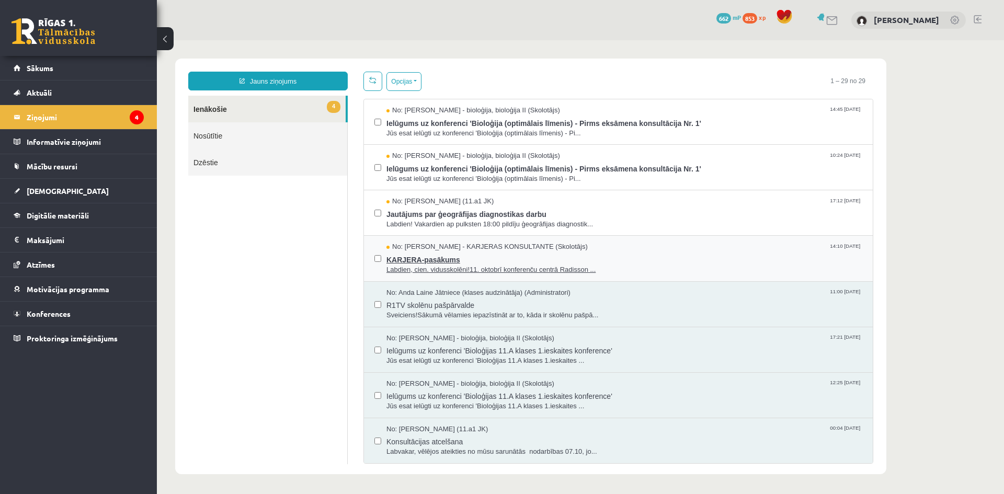 This screenshot has height=494, width=1004. I want to click on span: 853, so click(750, 18).